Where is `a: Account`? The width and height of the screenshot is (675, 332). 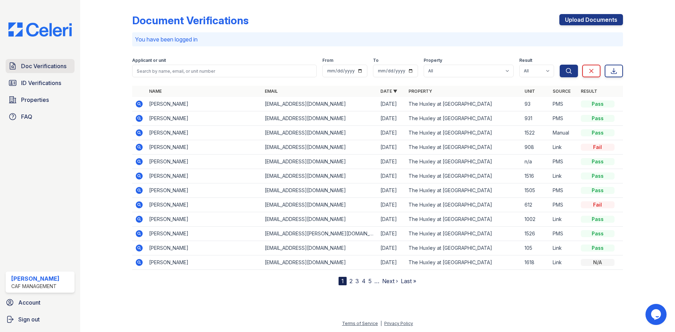 a: Account is located at coordinates (40, 303).